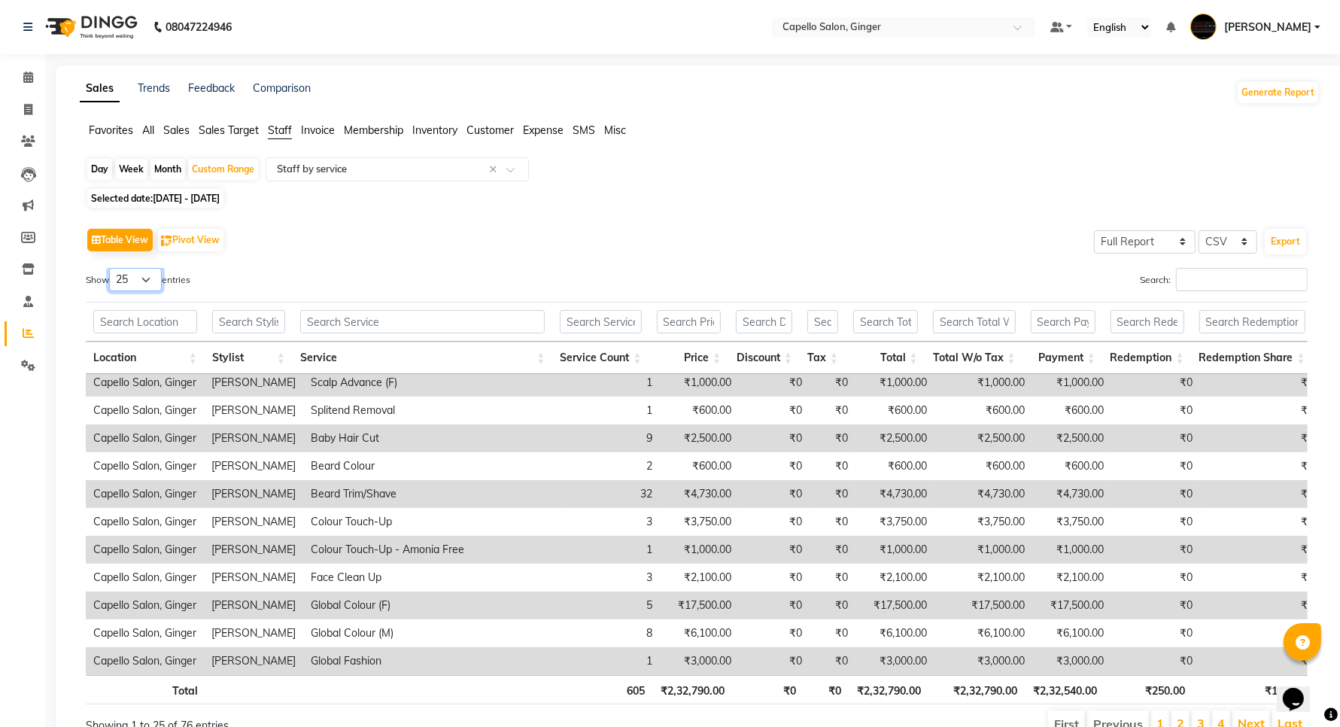 The image size is (1340, 727). I want to click on button: Table View, so click(120, 240).